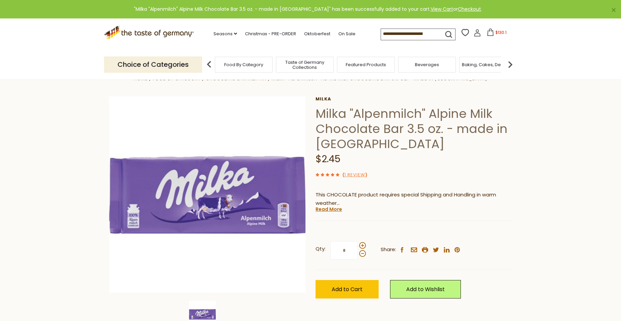  I want to click on strong: Qty:, so click(320, 249).